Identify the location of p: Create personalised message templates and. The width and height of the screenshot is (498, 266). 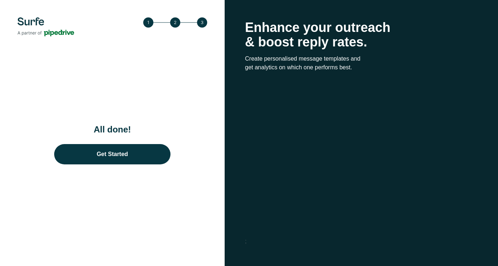
(361, 59).